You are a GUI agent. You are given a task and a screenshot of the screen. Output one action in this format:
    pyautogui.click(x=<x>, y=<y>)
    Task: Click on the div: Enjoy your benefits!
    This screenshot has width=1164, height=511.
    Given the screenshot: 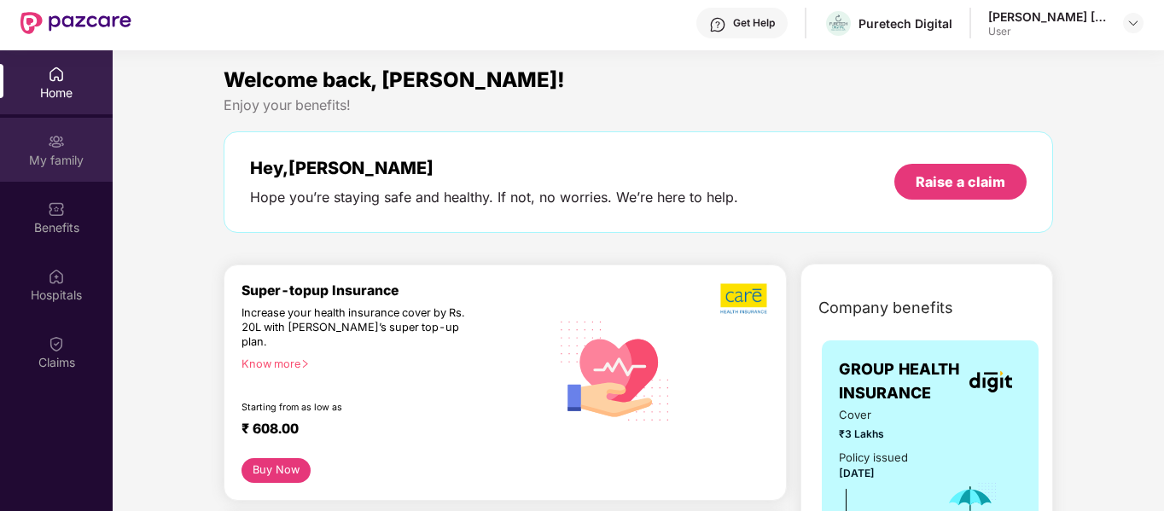 What is the action you would take?
    pyautogui.click(x=639, y=105)
    